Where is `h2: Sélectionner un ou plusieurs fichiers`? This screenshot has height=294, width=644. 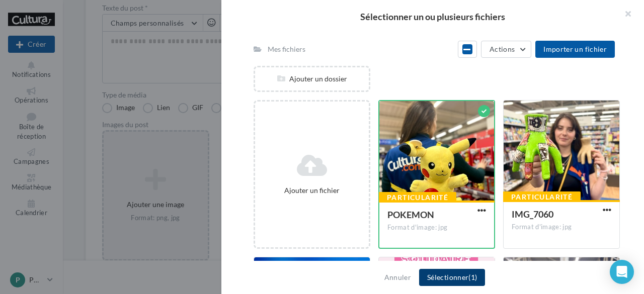 h2: Sélectionner un ou plusieurs fichiers is located at coordinates (432, 17).